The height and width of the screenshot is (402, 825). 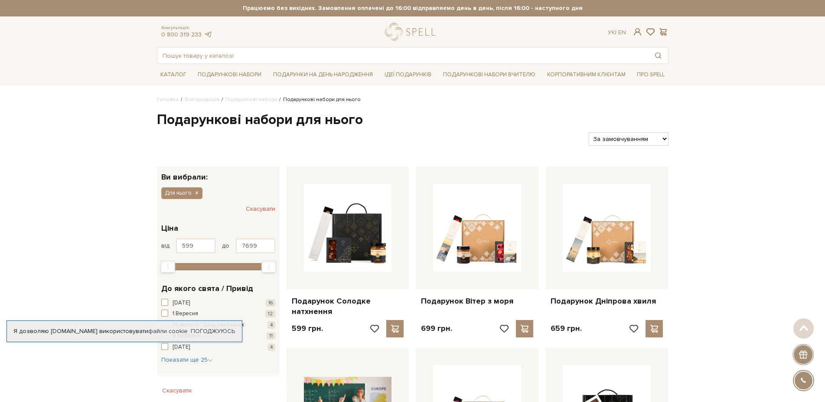 What do you see at coordinates (168, 99) in the screenshot?
I see `a: Головна` at bounding box center [168, 99].